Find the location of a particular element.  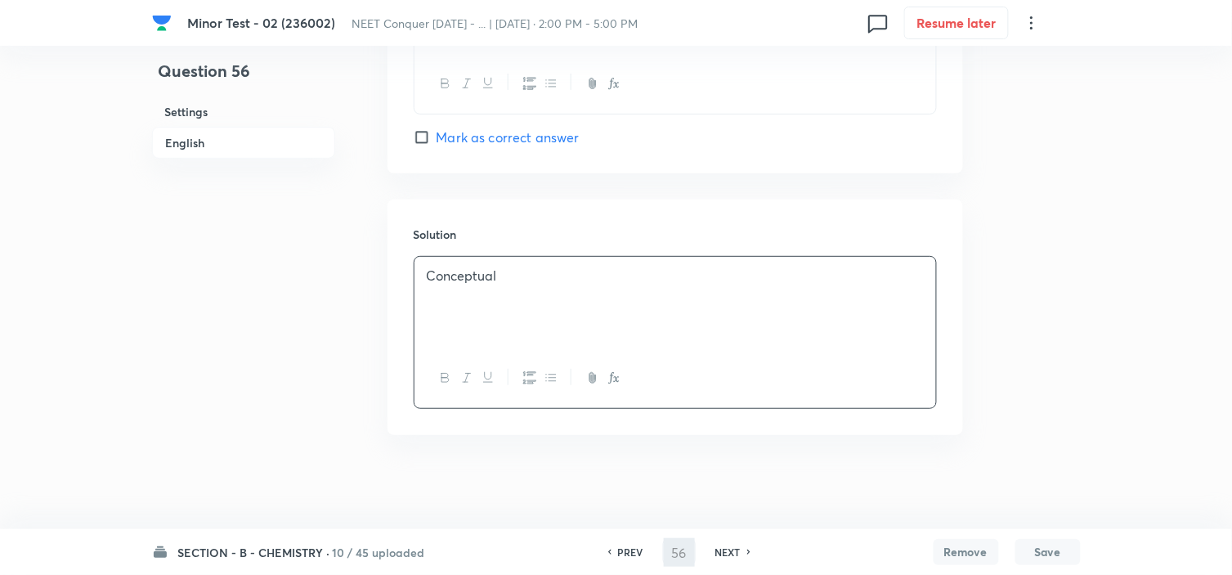

span: Minor Test - 02 (236002) is located at coordinates (261, 22).